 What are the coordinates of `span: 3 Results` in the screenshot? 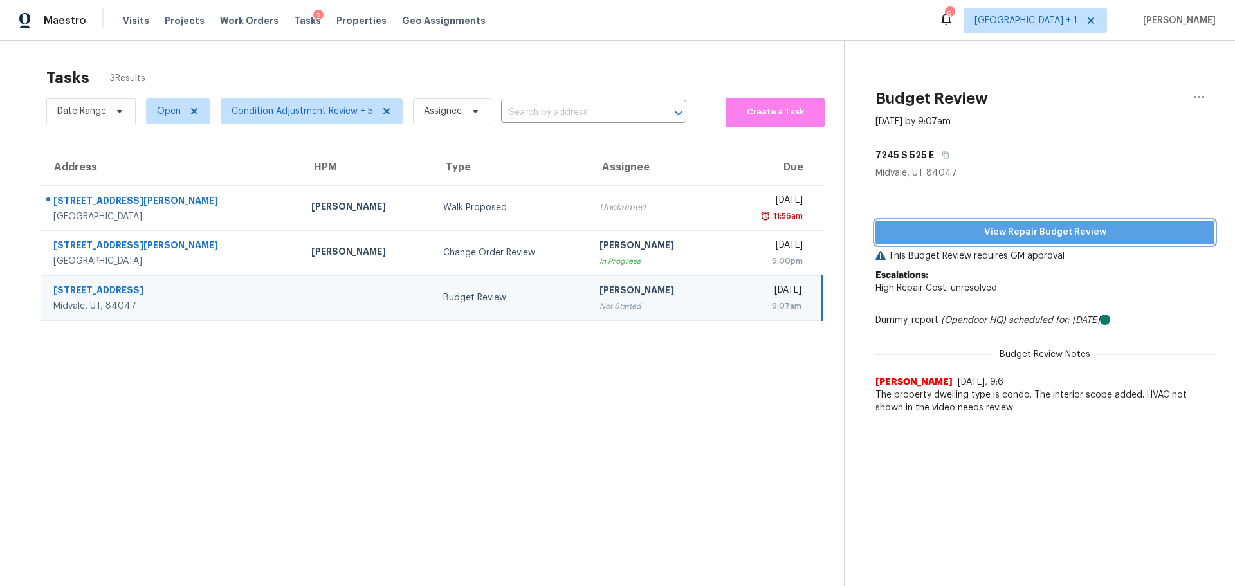 It's located at (127, 78).